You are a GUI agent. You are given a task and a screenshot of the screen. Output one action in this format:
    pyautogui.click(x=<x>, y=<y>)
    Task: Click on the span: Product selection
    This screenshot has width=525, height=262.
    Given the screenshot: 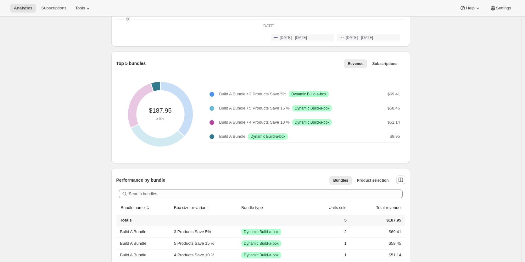 What is the action you would take?
    pyautogui.click(x=372, y=181)
    